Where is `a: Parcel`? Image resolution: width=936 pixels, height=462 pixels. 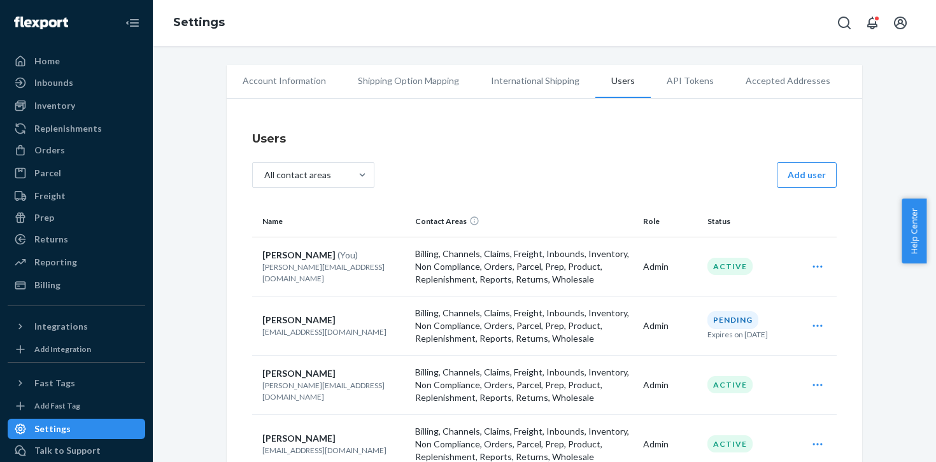 a: Parcel is located at coordinates (76, 173).